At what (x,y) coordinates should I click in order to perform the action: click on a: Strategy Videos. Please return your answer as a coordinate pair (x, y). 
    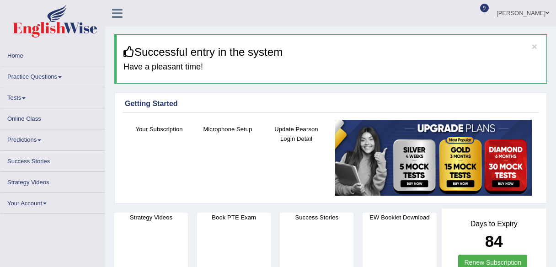
    Looking at the image, I should click on (53, 181).